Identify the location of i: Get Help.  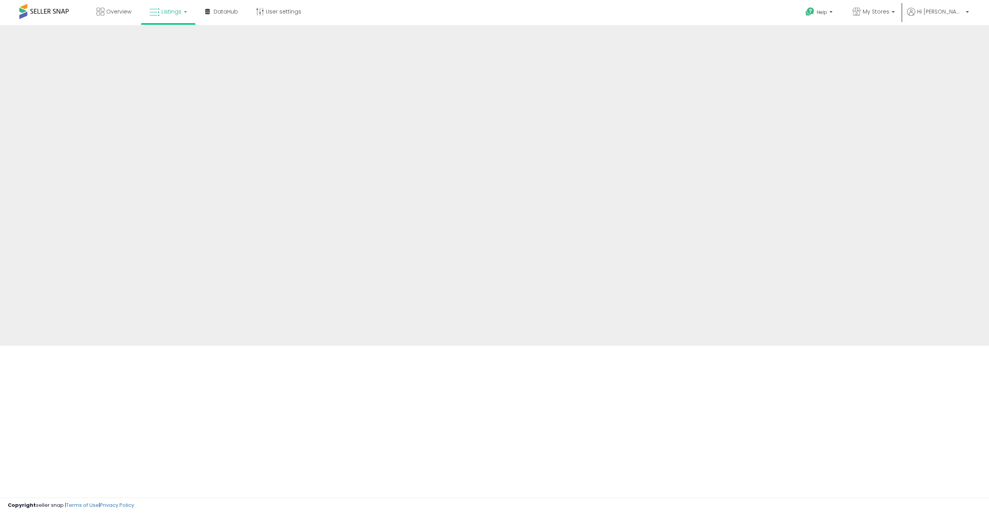
(809, 12).